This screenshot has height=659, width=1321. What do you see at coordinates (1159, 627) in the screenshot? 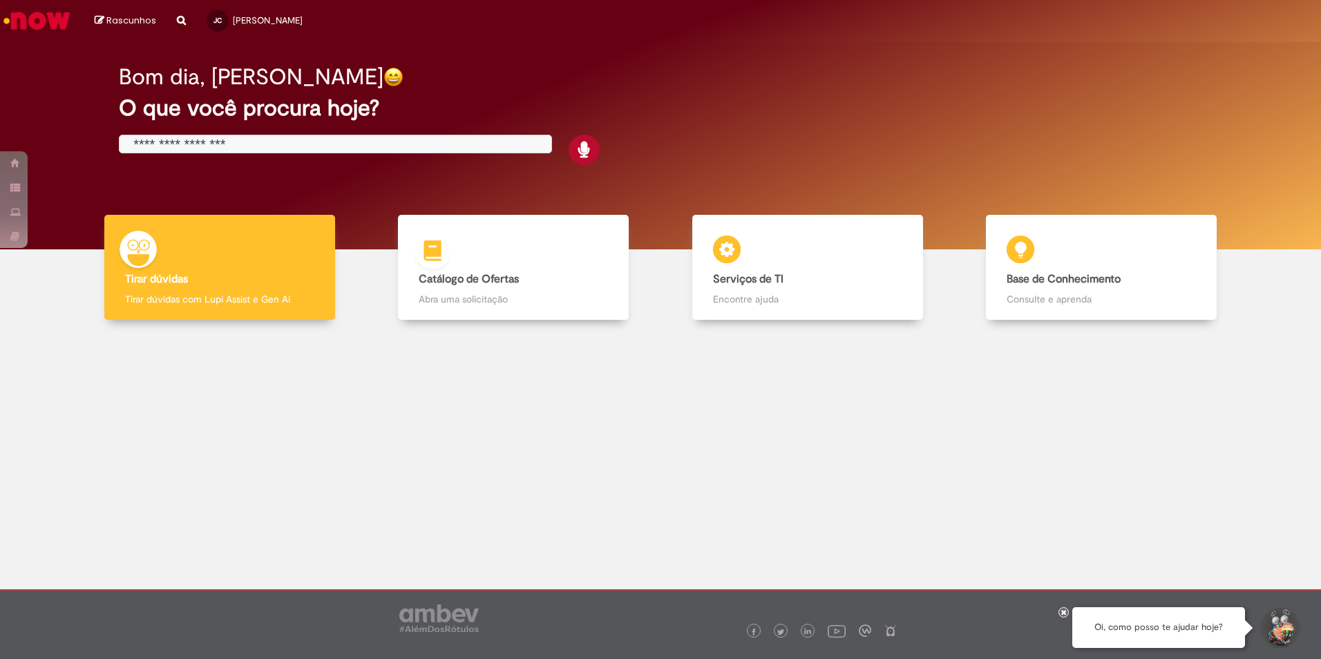
I see `div: Oi, como posso te ajudar hoje?` at bounding box center [1159, 627].